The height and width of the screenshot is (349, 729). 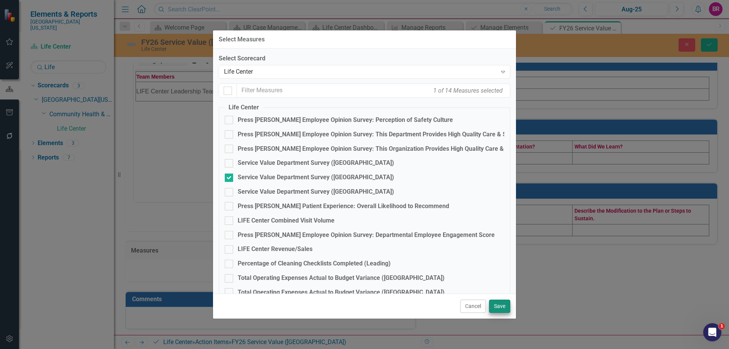 I want to click on button: Save, so click(x=500, y=306).